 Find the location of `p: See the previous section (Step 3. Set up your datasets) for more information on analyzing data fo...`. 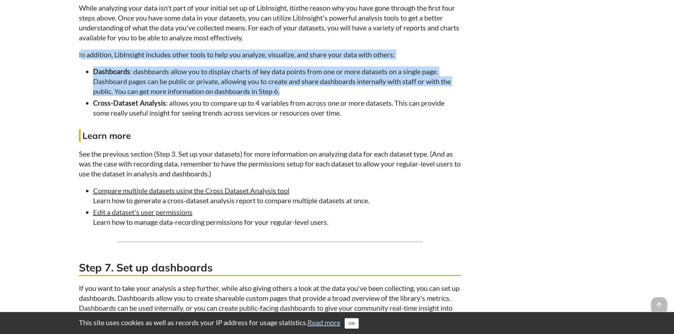

p: See the previous section (Step 3. Set up your datasets) for more information on analyzing data fo... is located at coordinates (270, 164).